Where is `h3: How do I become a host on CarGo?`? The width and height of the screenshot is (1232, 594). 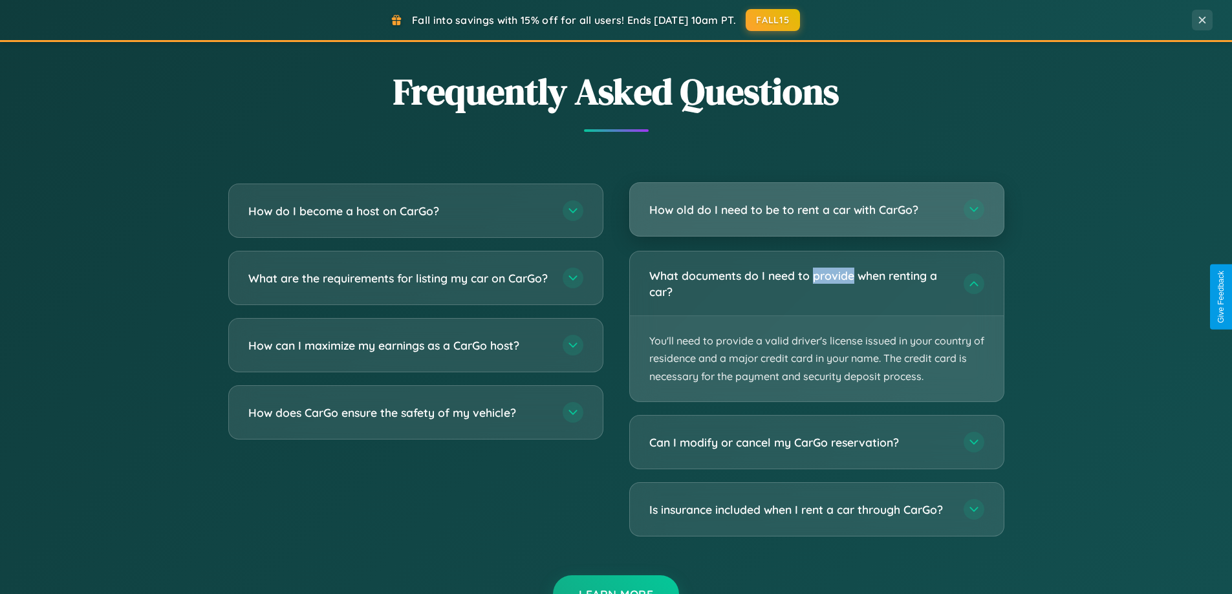
h3: How do I become a host on CarGo? is located at coordinates (399, 211).